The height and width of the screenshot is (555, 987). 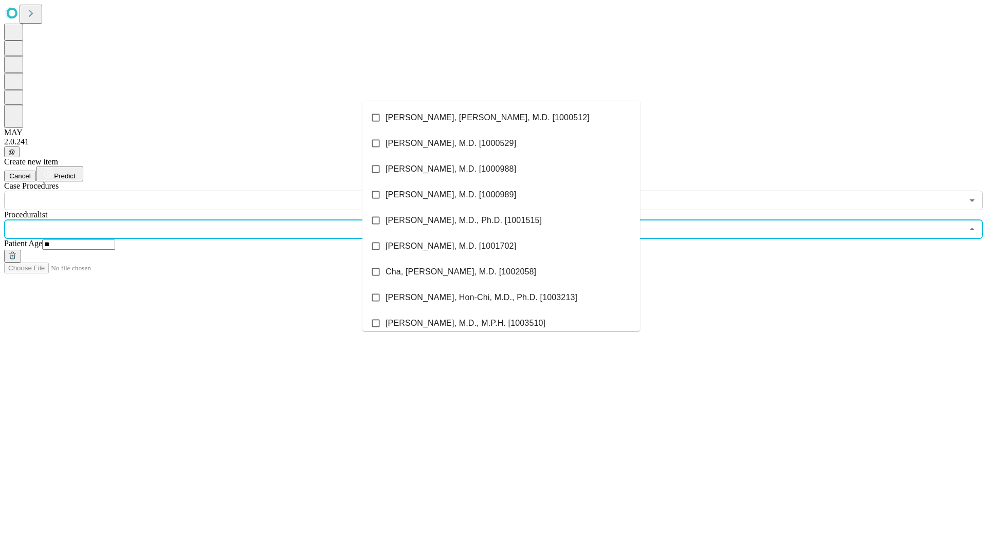 What do you see at coordinates (493, 142) in the screenshot?
I see `div: 2.0.241` at bounding box center [493, 142].